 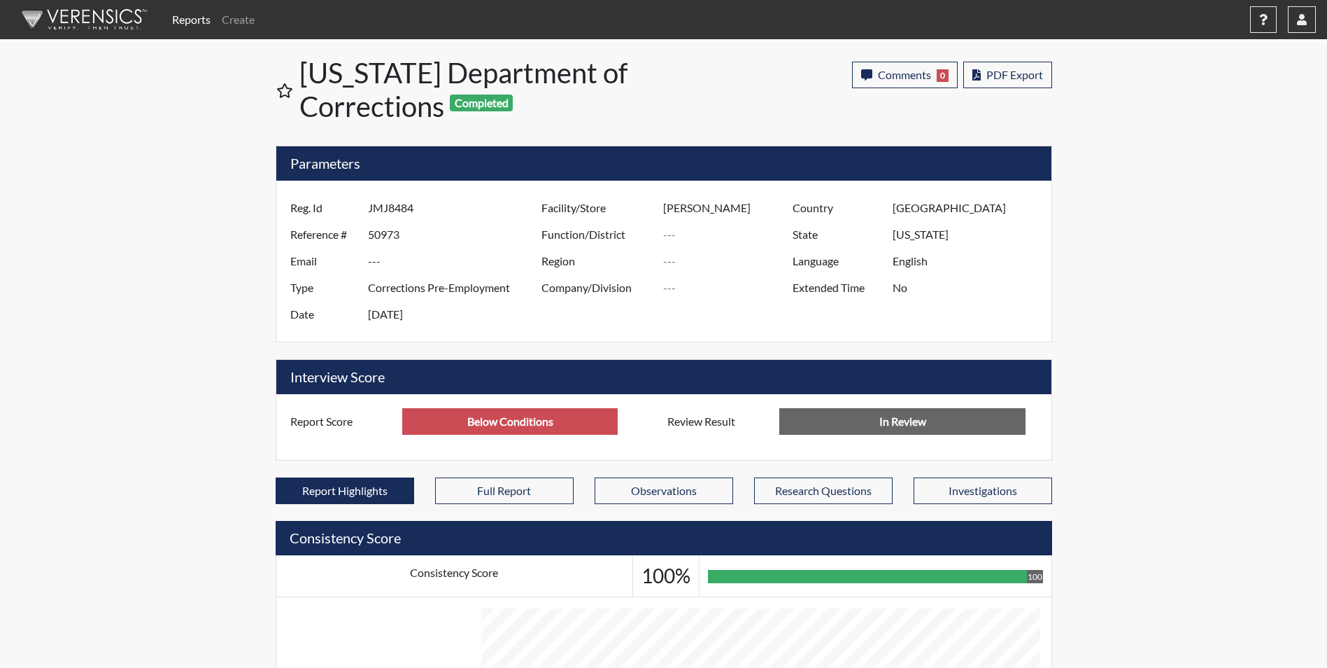 I want to click on label: Region, so click(x=598, y=261).